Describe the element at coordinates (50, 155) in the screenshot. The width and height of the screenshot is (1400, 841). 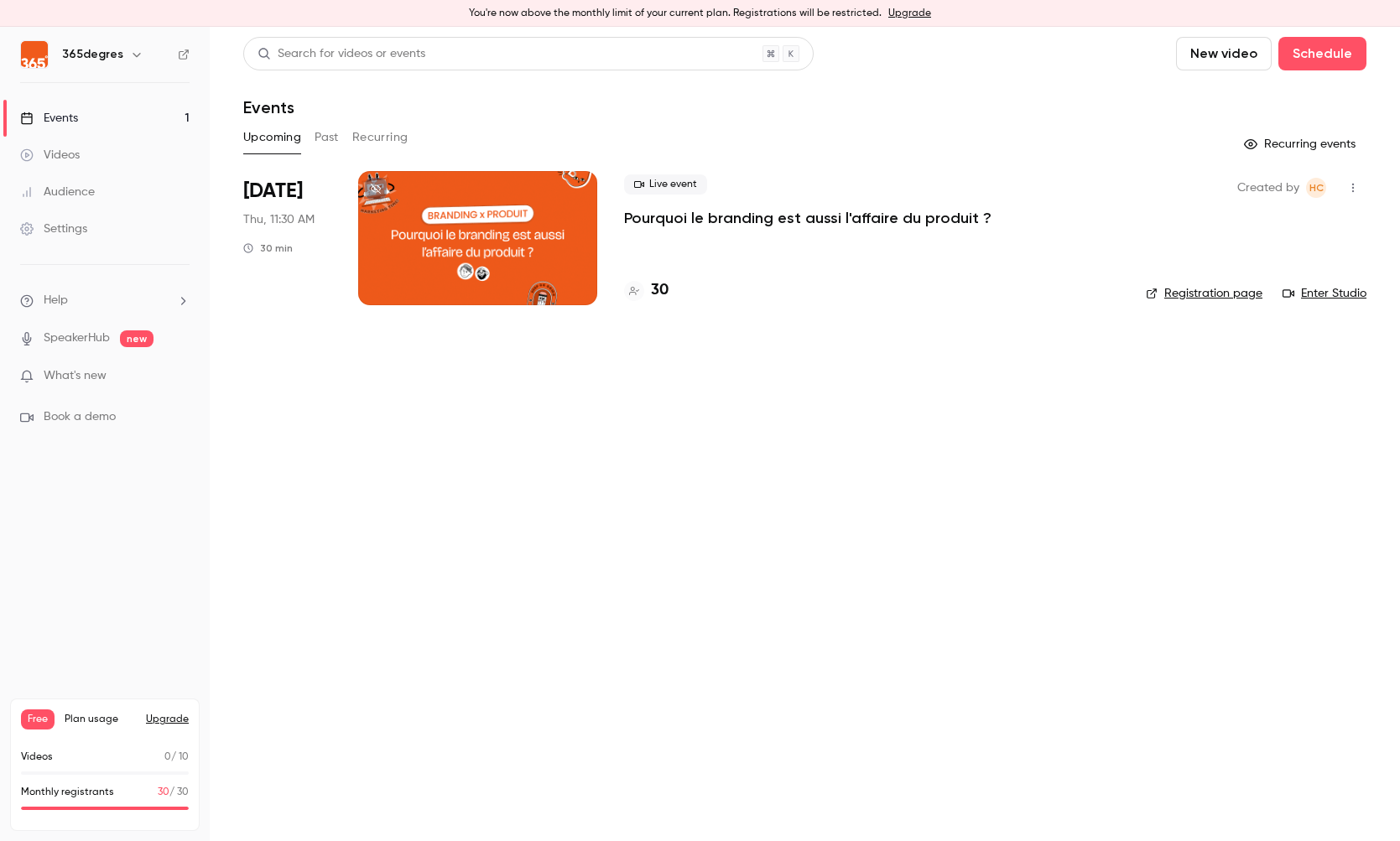
I see `div: Videos` at that location.